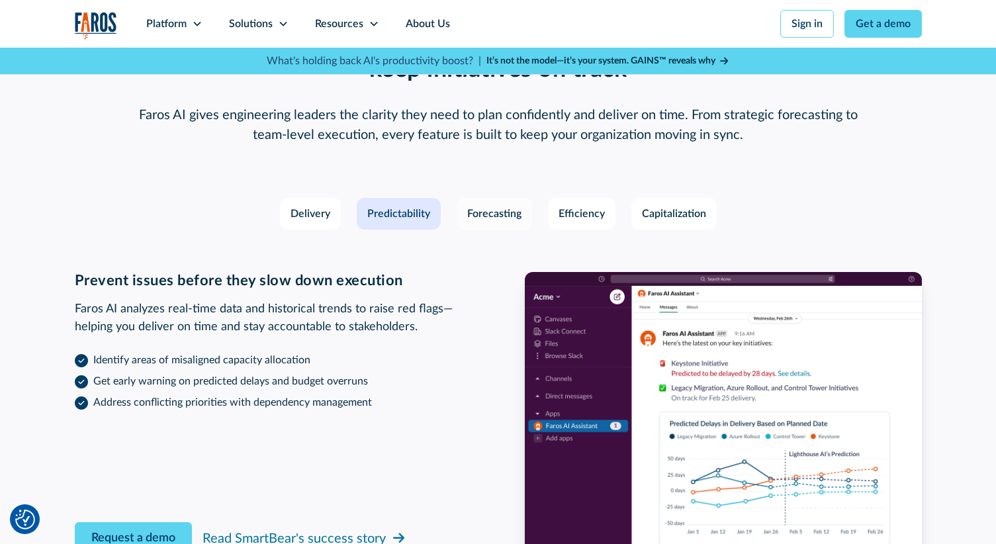 This screenshot has height=544, width=996. What do you see at coordinates (273, 402) in the screenshot?
I see `li: Address conflicting priorities with dependency management` at bounding box center [273, 402].